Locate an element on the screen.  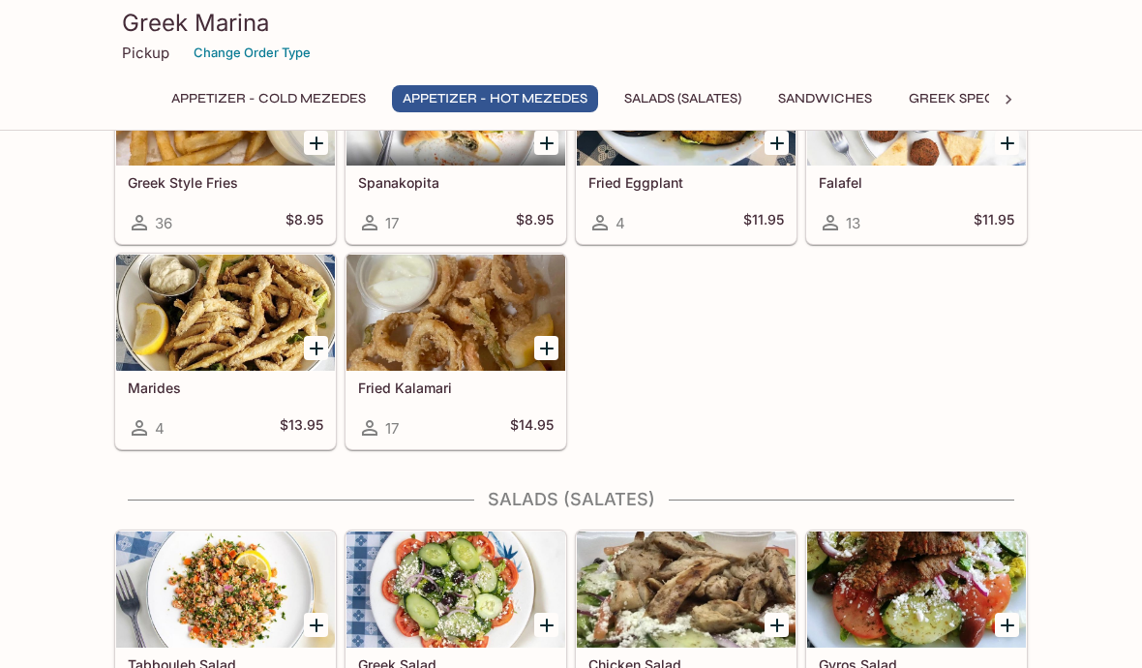
h5: Fried Eggplant is located at coordinates (686, 182).